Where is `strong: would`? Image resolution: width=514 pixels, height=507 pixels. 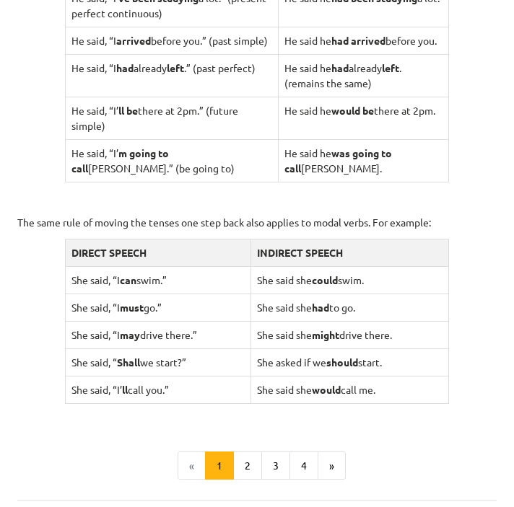
strong: would is located at coordinates (326, 390).